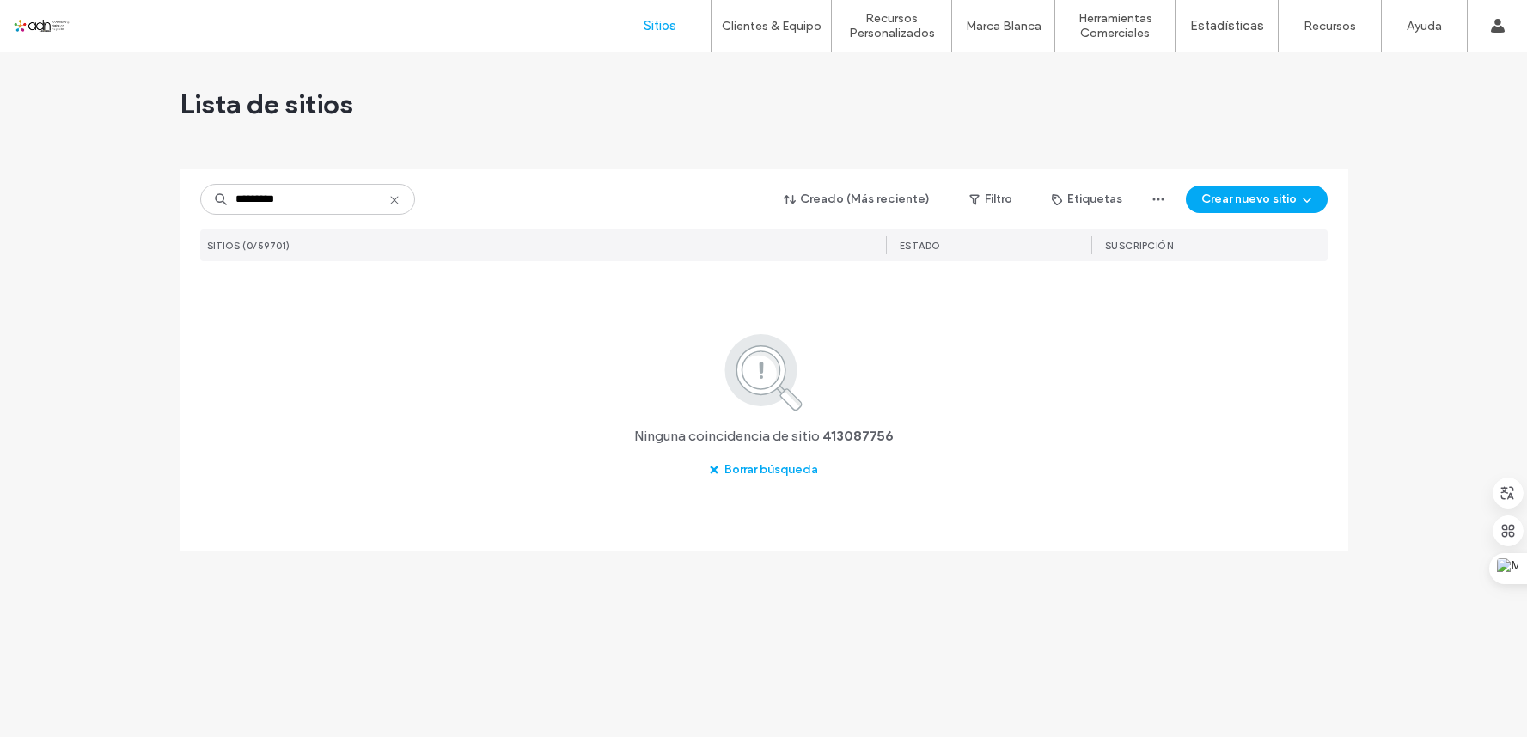  What do you see at coordinates (1004, 26) in the screenshot?
I see `label: Marca Blanca` at bounding box center [1004, 26].